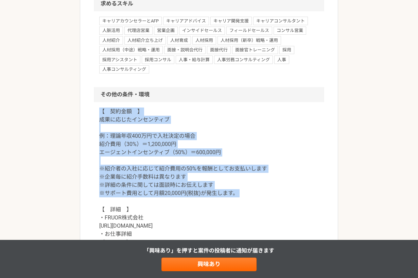 Image resolution: width=418 pixels, height=278 pixels. What do you see at coordinates (219, 50) in the screenshot?
I see `span: 面接代行` at bounding box center [219, 50].